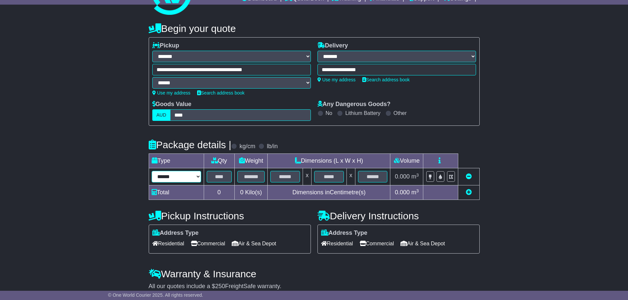  Describe the element at coordinates (162, 115) in the screenshot. I see `label: AUD` at that location.